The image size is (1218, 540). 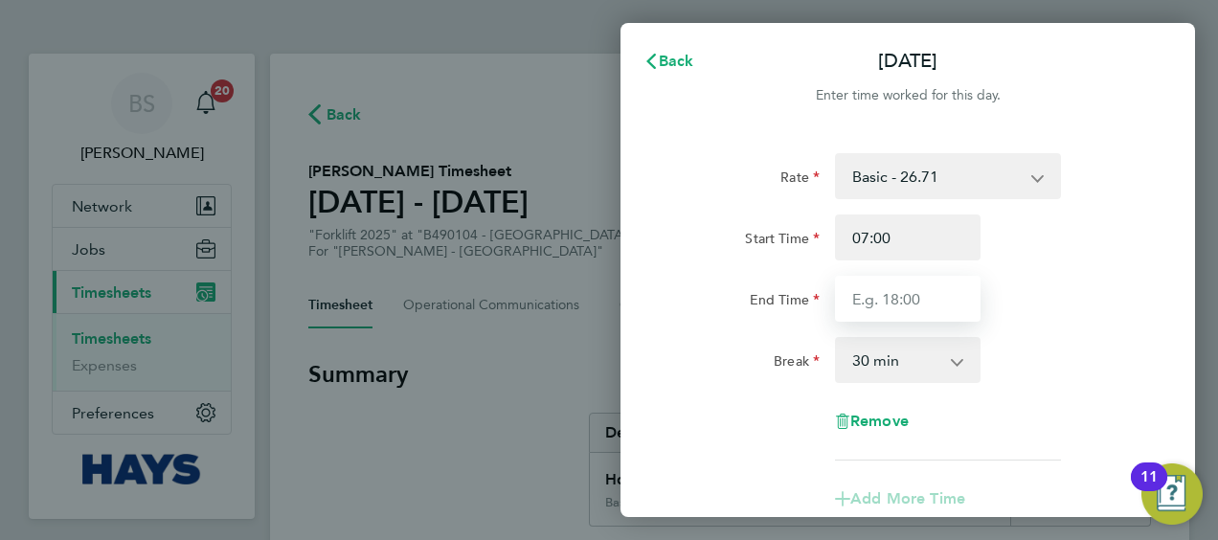 What do you see at coordinates (879, 420) in the screenshot?
I see `span: Remove` at bounding box center [879, 420].